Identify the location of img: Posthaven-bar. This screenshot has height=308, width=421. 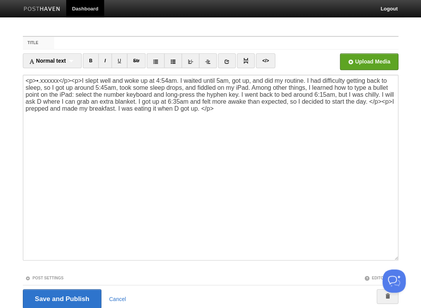
(42, 9).